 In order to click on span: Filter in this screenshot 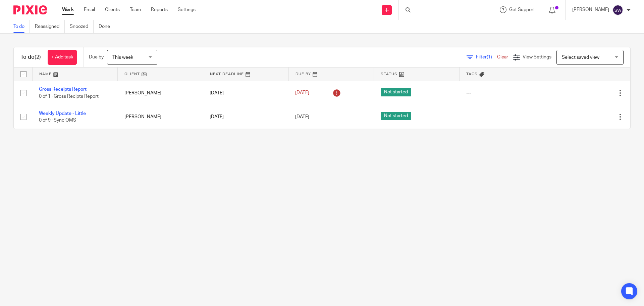, I will do `click(486, 57)`.